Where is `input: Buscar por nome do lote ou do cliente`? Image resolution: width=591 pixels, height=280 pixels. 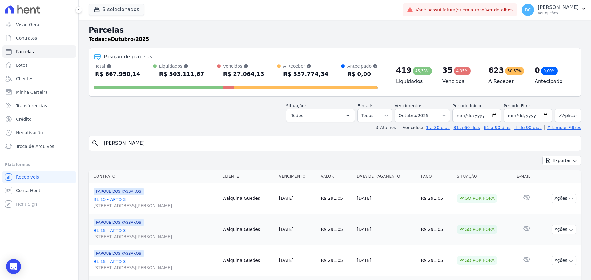
input: Buscar por nome do lote ou do cliente is located at coordinates (339, 143).